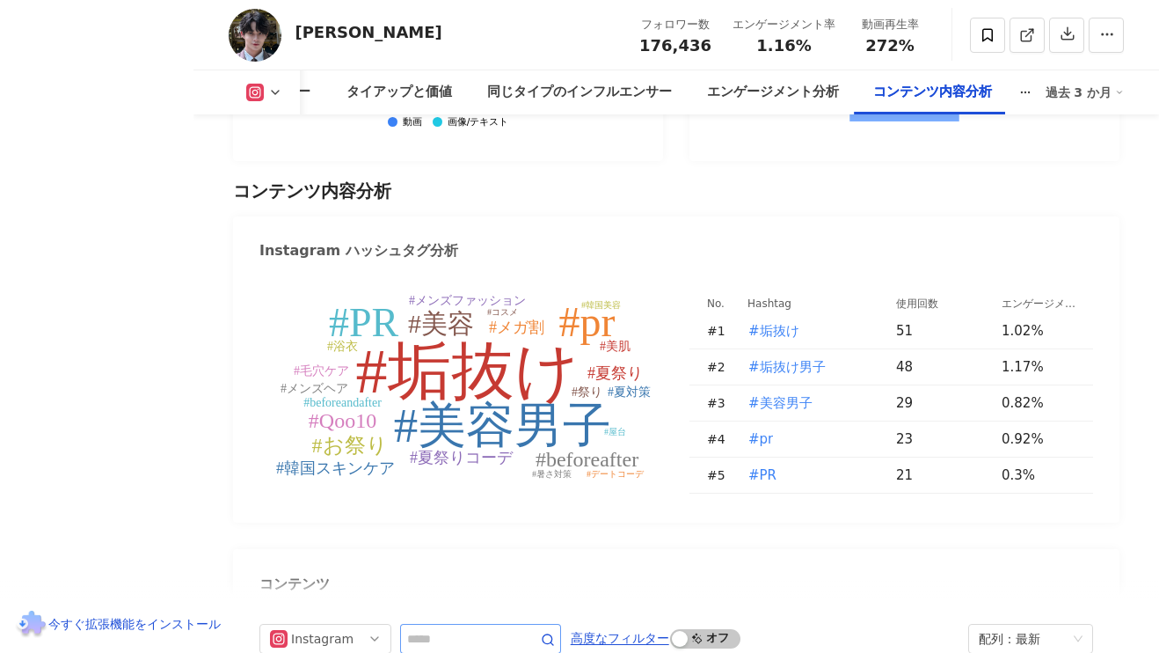 The height and width of the screenshot is (653, 1159). Describe the element at coordinates (1040, 439) in the screenshot. I see `td: 0.92%` at that location.